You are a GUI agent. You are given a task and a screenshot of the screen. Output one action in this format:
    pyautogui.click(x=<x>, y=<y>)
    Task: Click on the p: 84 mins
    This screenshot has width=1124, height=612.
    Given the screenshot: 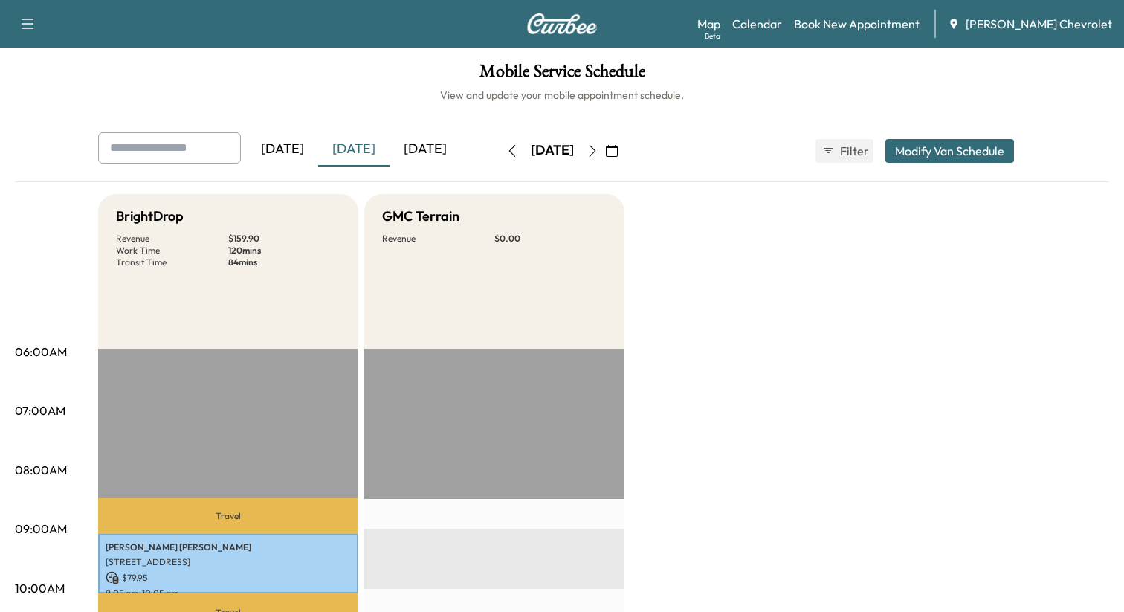 What is the action you would take?
    pyautogui.click(x=284, y=262)
    